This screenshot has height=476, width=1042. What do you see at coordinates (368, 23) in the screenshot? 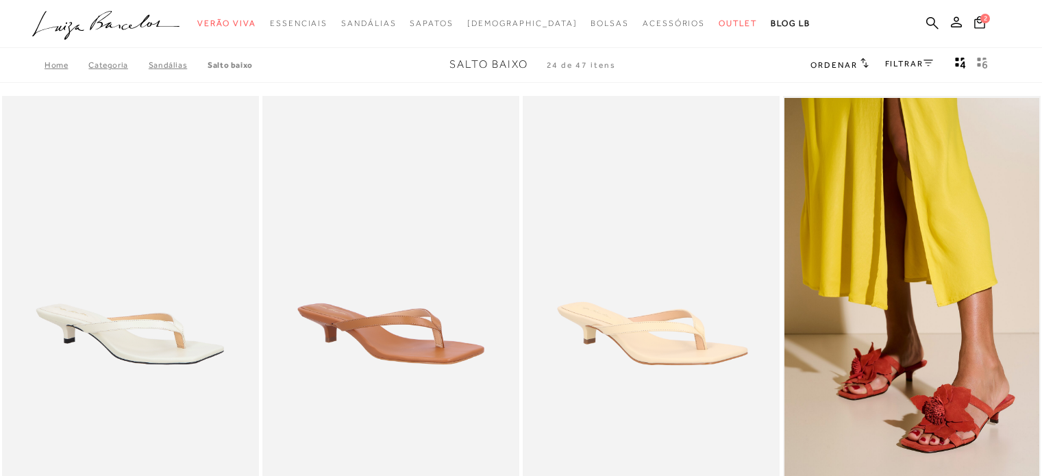
I see `span: Sandálias` at bounding box center [368, 23].